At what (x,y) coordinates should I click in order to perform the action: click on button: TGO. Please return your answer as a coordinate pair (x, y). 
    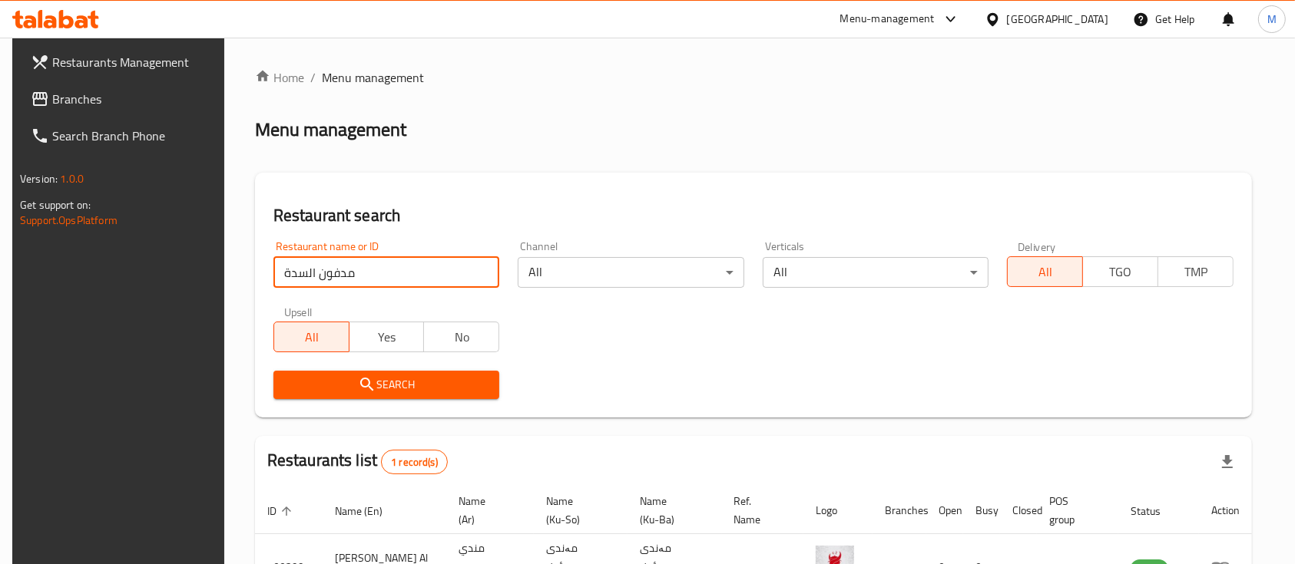
    Looking at the image, I should click on (1119, 272).